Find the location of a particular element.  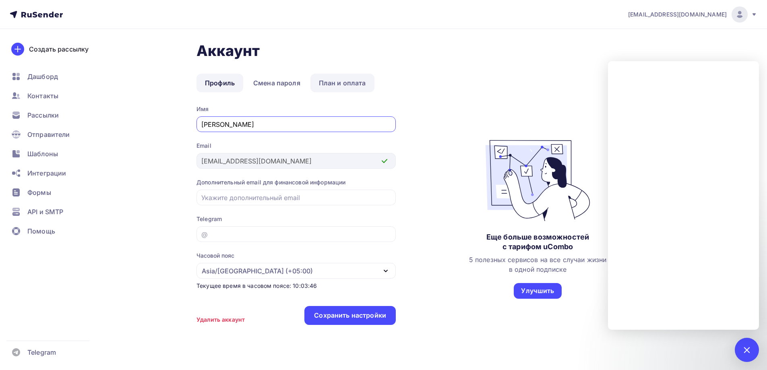

a: Рассылки is located at coordinates (54, 115).